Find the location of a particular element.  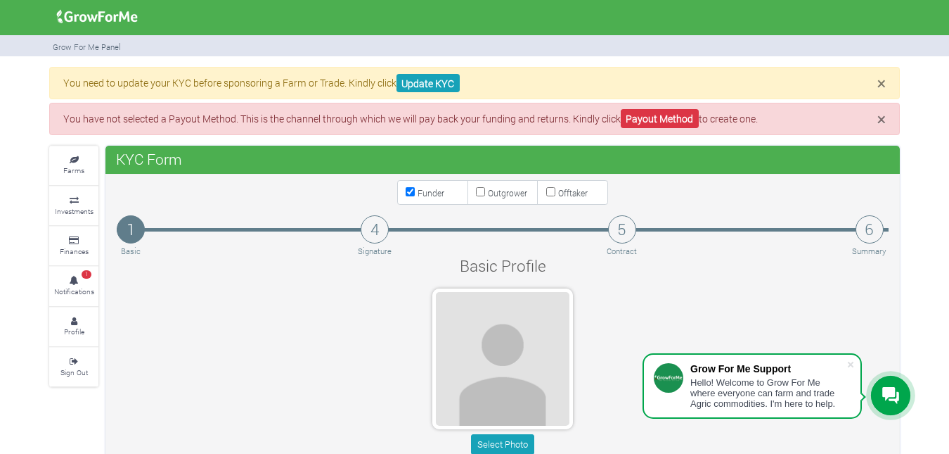

a: 1 Basic is located at coordinates (131, 236).